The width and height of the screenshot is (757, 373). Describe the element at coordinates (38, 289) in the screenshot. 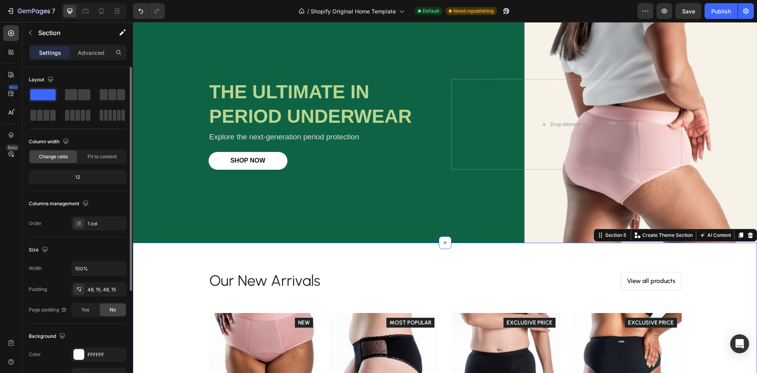

I see `div: Padding` at that location.